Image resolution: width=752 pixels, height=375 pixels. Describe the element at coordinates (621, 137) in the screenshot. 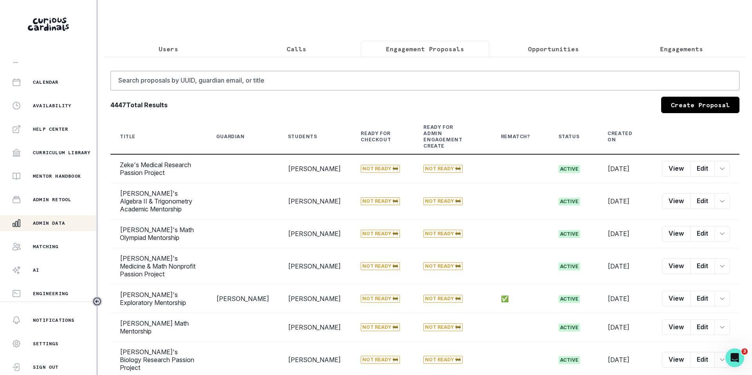

I see `div: Created On` at that location.